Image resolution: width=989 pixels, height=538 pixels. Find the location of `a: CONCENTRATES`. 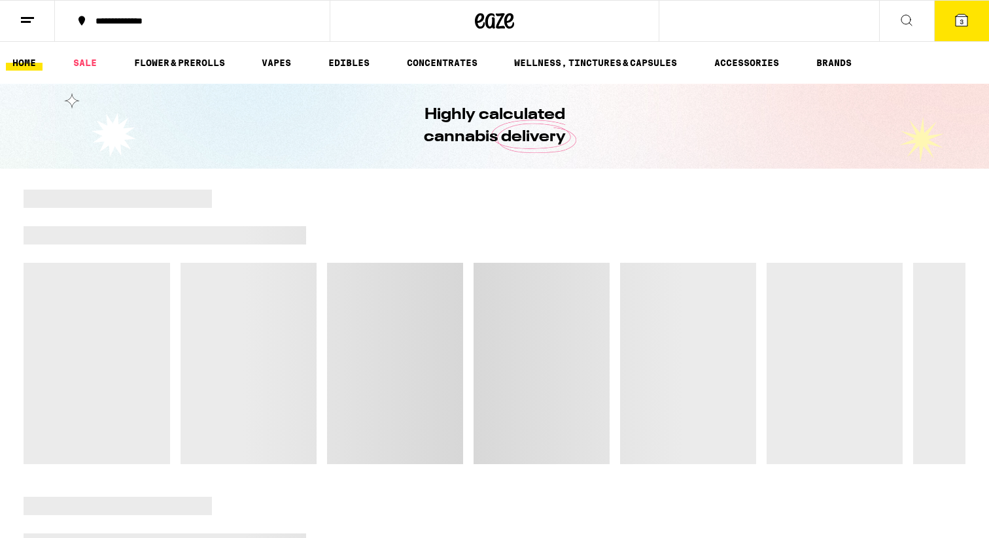

a: CONCENTRATES is located at coordinates (442, 63).